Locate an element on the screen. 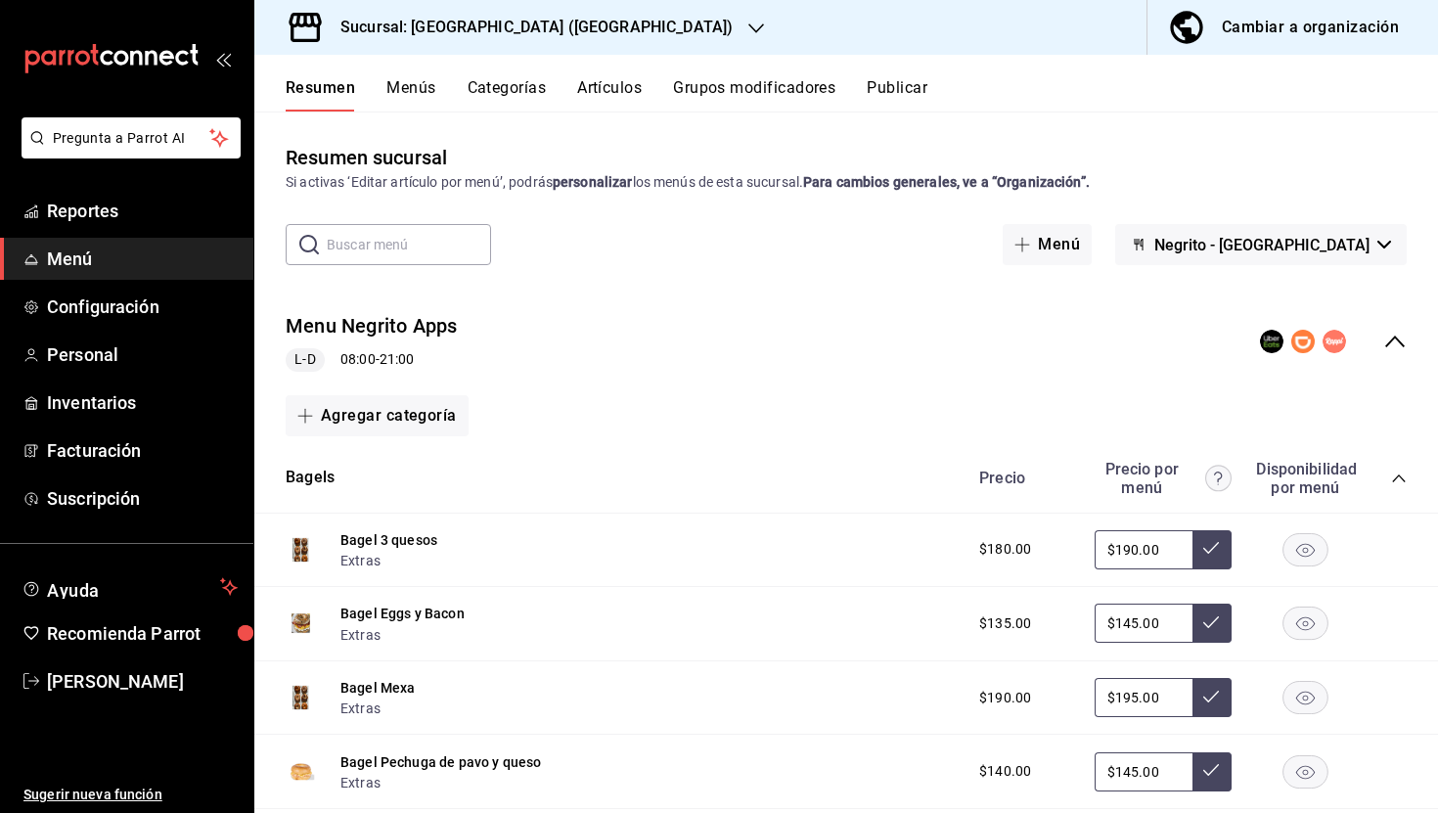 This screenshot has width=1438, height=813. button: Grupos modificadores is located at coordinates (754, 95).